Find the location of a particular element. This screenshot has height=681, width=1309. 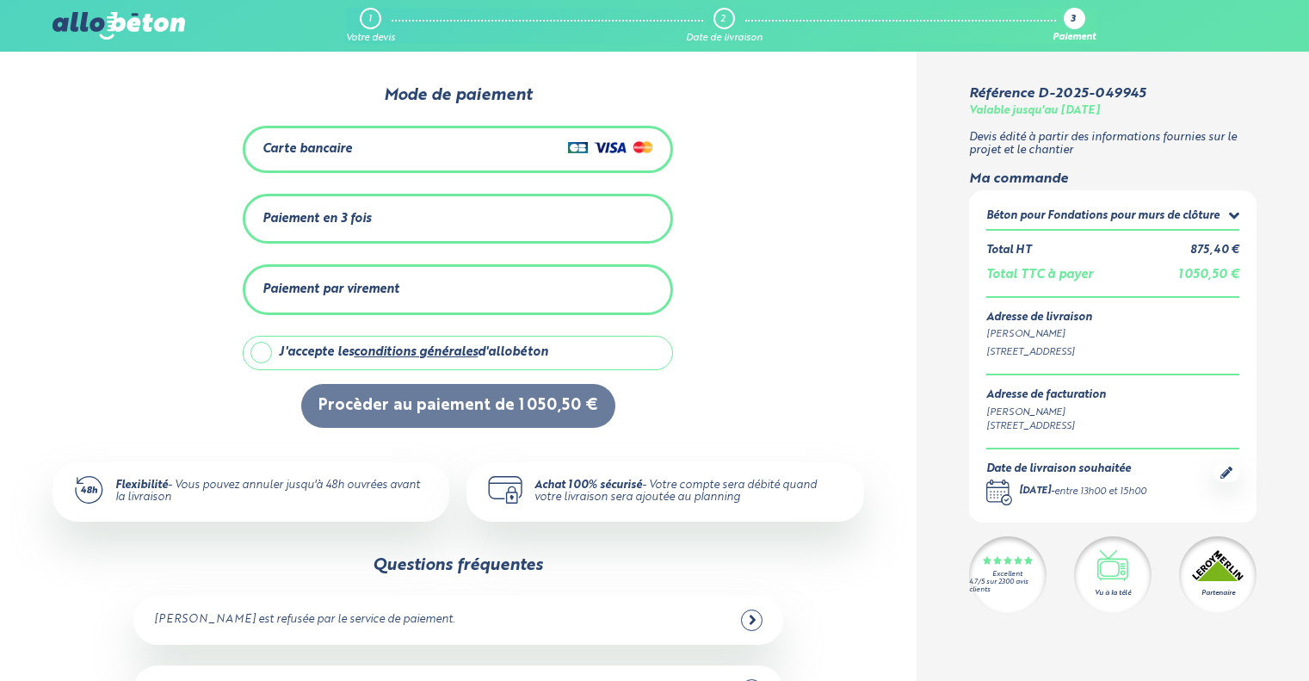

div: 875,40 € is located at coordinates (1214, 250).